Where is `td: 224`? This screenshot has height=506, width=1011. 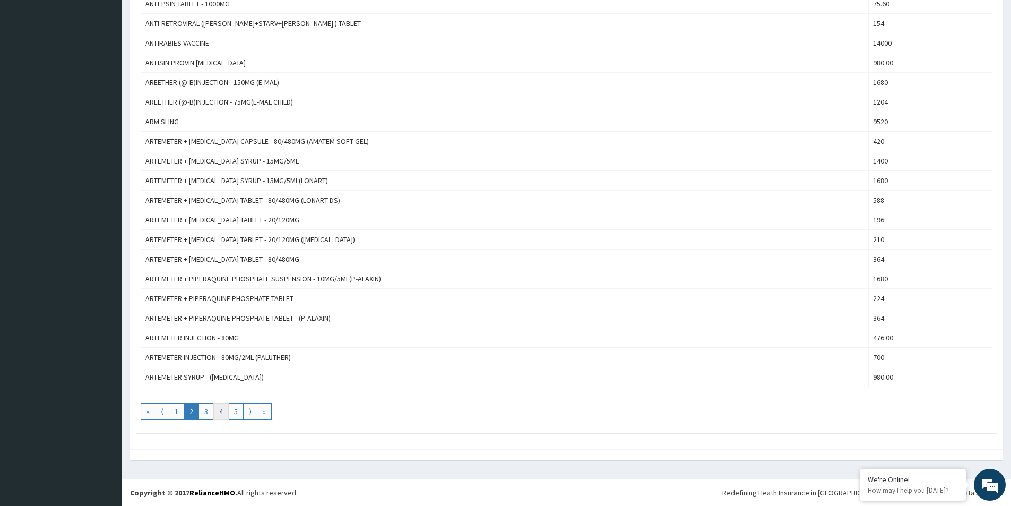
td: 224 is located at coordinates (931, 298).